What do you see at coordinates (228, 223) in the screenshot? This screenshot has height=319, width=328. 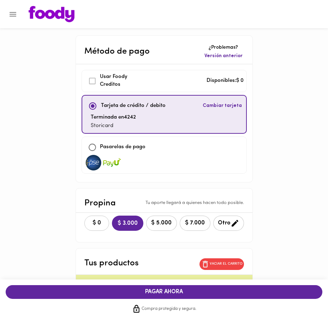 I see `button: Otro` at bounding box center [228, 223].